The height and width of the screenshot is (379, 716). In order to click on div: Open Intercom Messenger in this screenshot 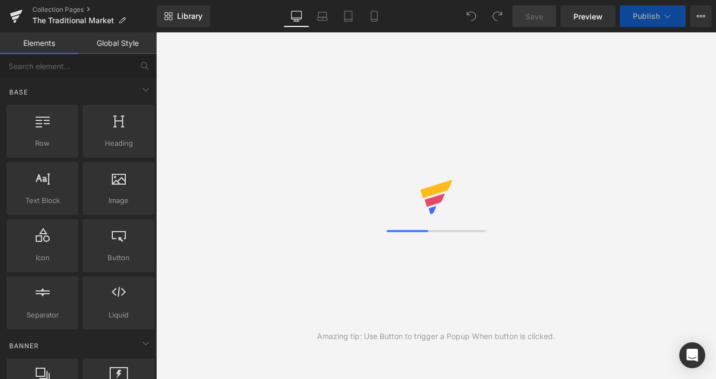, I will do `click(693, 355)`.